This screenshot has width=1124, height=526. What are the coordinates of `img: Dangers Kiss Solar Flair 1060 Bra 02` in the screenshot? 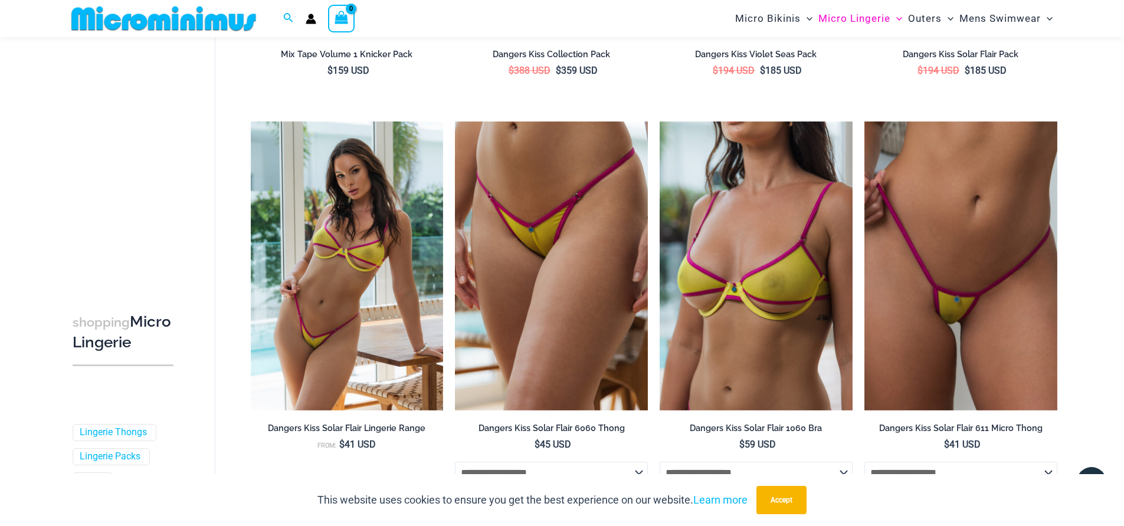 It's located at (756, 266).